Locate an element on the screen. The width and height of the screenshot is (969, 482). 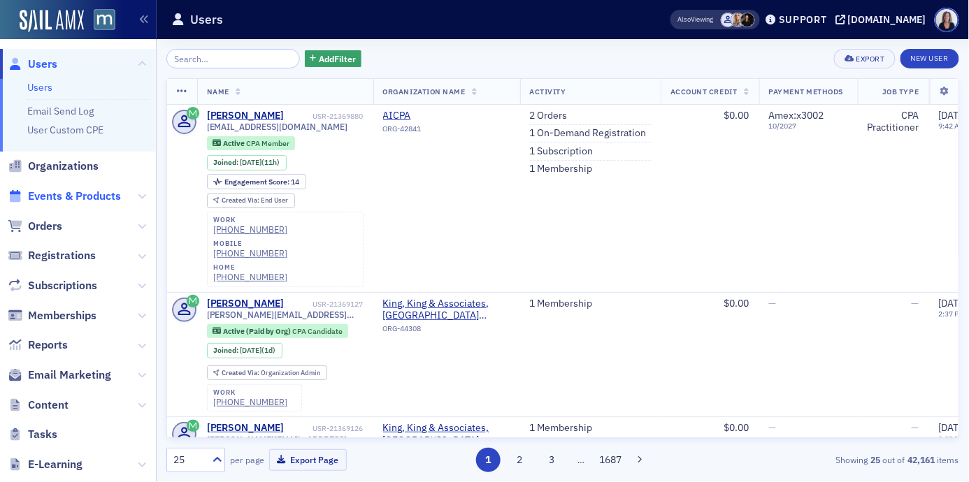
span: AICPA is located at coordinates (447, 116).